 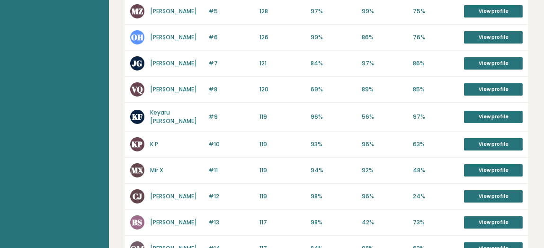 What do you see at coordinates (137, 116) in the screenshot?
I see `text: KF` at bounding box center [137, 116].